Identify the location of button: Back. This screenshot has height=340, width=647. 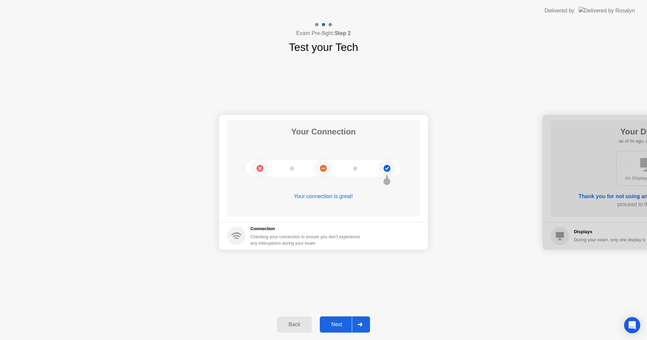
(294, 324).